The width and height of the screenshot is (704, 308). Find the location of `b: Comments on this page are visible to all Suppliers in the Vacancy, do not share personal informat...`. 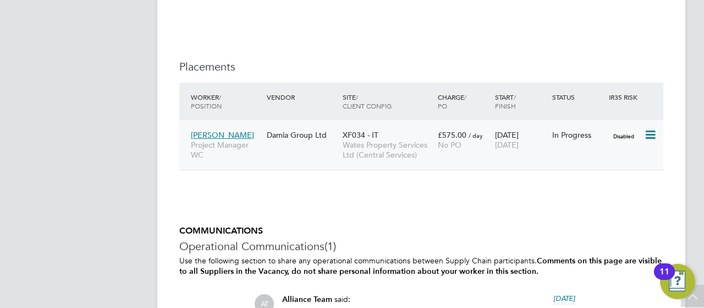

b: Comments on this page are visible to all Suppliers in the Vacancy, do not share personal informat... is located at coordinates (420, 266).